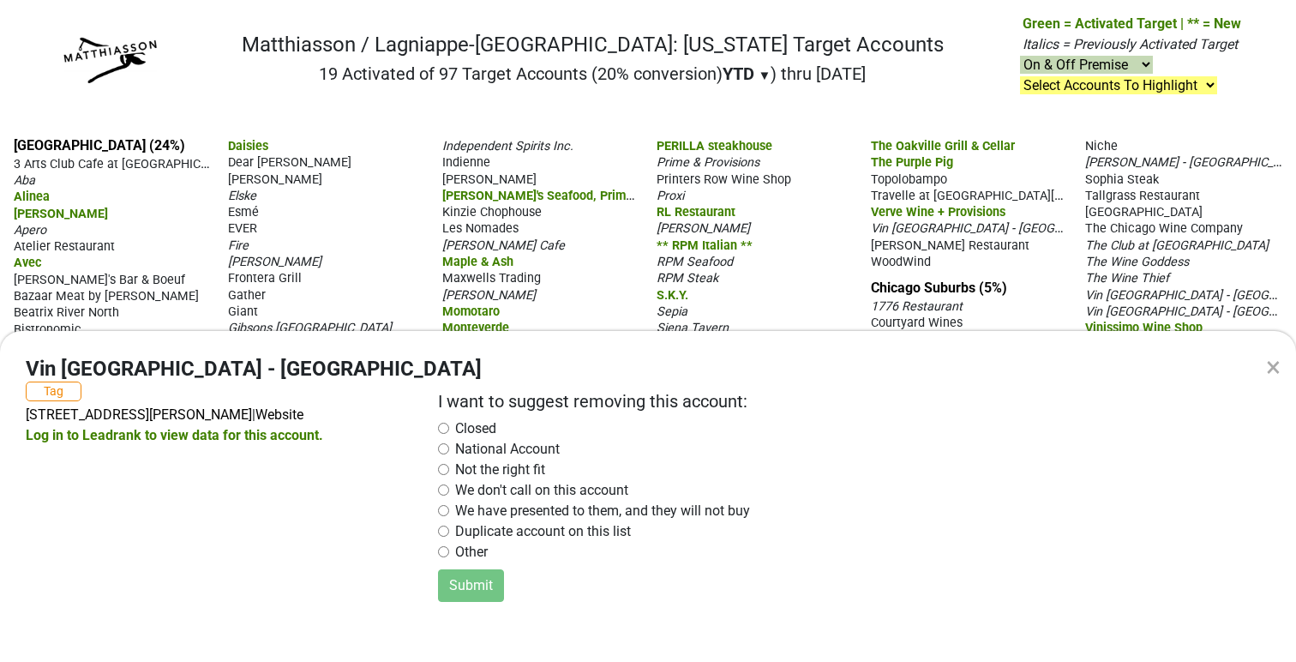 The height and width of the screenshot is (662, 1296). I want to click on span: Website, so click(279, 414).